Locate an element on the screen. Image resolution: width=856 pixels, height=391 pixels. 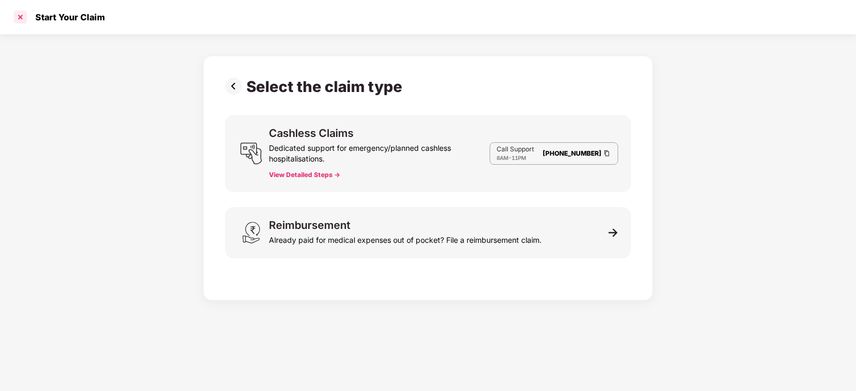
div: Start Your Claim is located at coordinates (67, 17).